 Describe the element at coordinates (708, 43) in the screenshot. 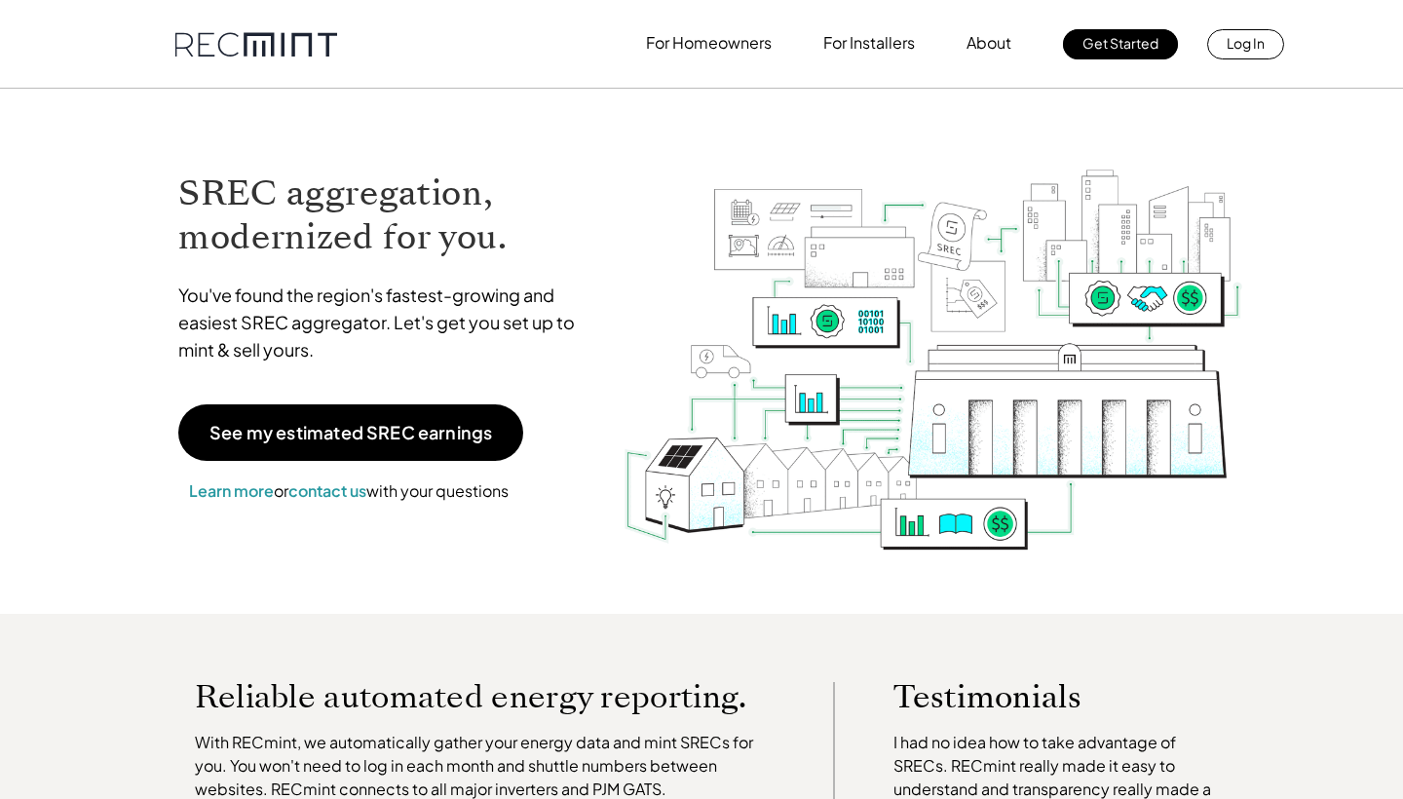

I see `p: For Homeowners` at that location.